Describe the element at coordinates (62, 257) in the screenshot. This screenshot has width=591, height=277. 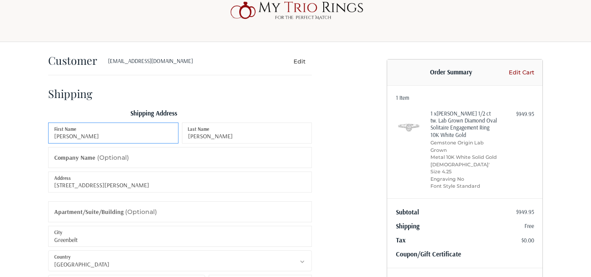
I see `label: Country` at that location.